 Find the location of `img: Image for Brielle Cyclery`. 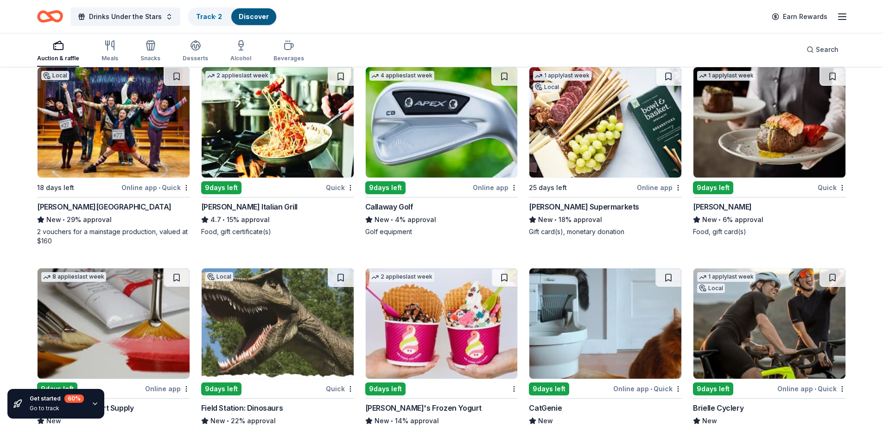

img: Image for Brielle Cyclery is located at coordinates (770, 324).